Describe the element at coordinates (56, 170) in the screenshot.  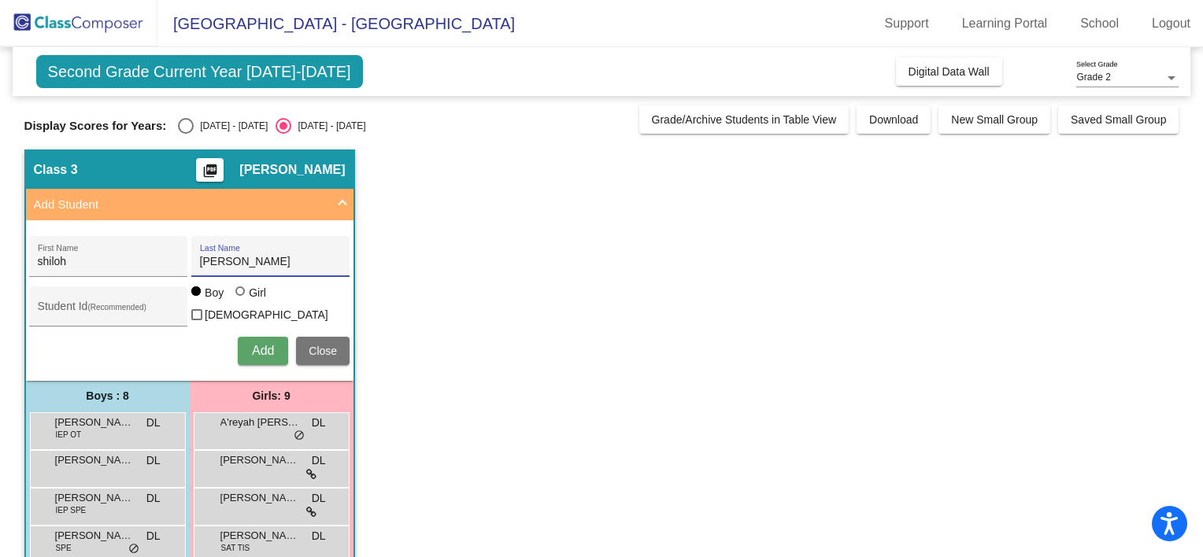
I see `span: Class 3` at that location.